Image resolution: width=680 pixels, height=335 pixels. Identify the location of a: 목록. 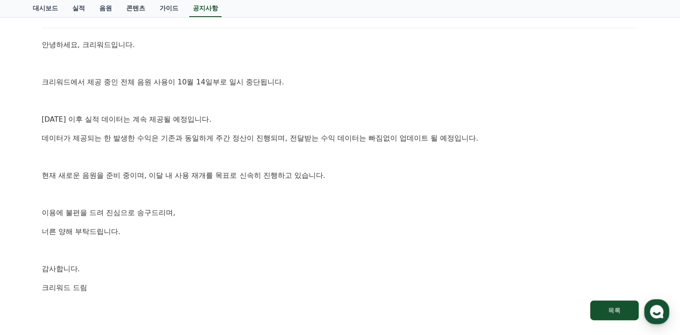
(340, 311).